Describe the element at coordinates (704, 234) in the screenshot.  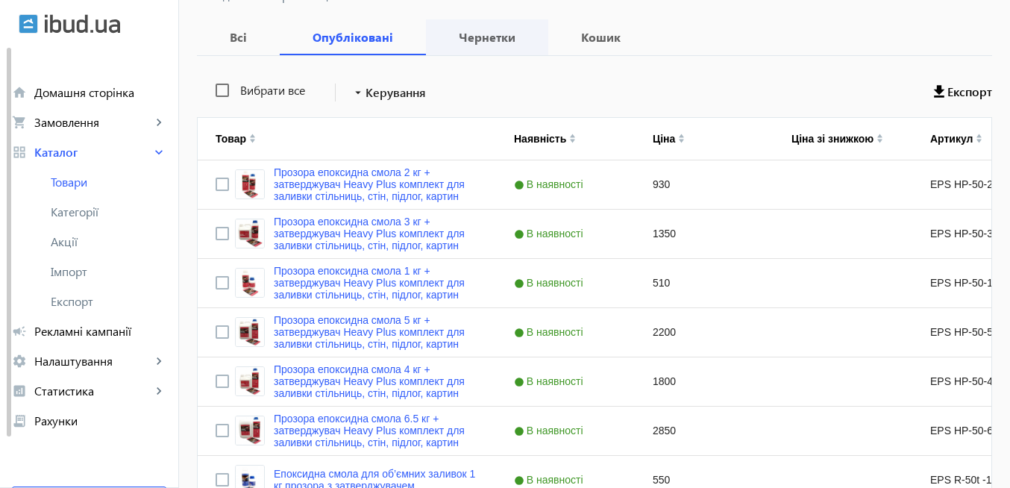
I see `div: 1350` at that location.